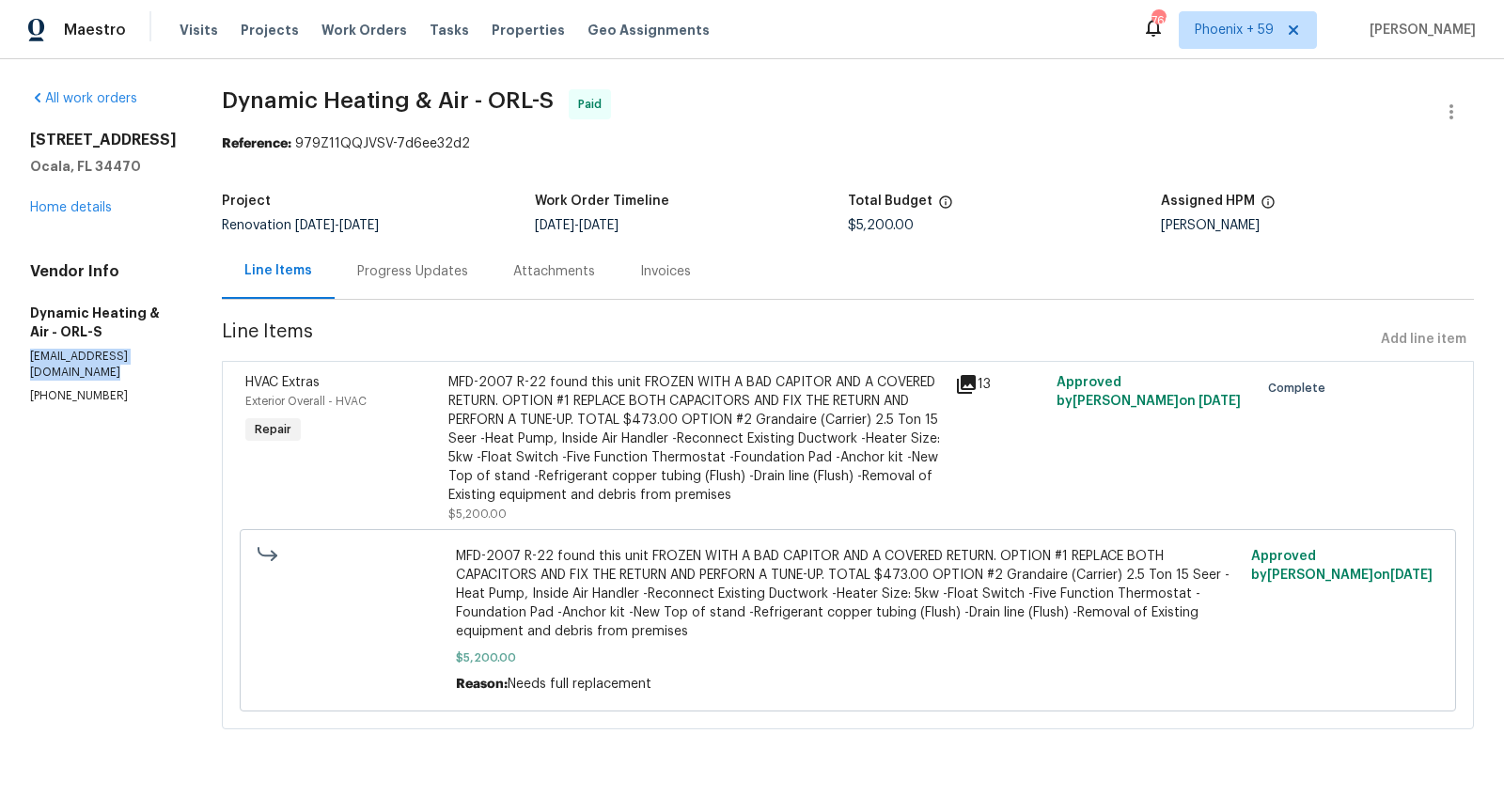  I want to click on h5: Work Order Timeline, so click(602, 202).